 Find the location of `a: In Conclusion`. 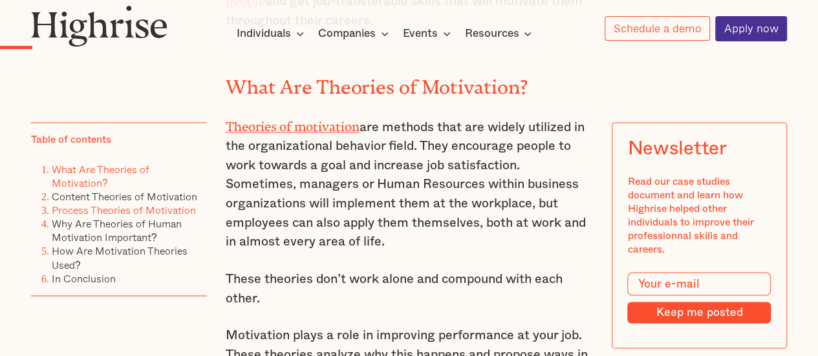

a: In Conclusion is located at coordinates (83, 279).